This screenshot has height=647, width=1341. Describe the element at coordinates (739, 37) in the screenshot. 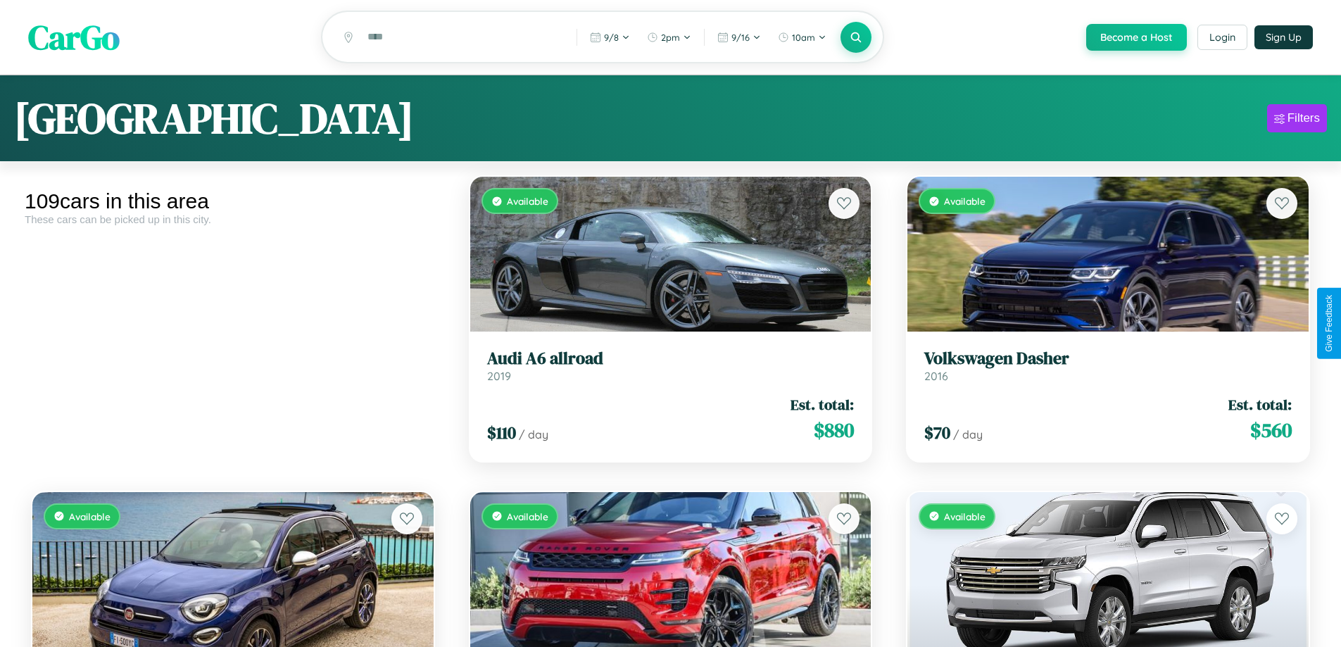

I see `button: 9/16` at that location.